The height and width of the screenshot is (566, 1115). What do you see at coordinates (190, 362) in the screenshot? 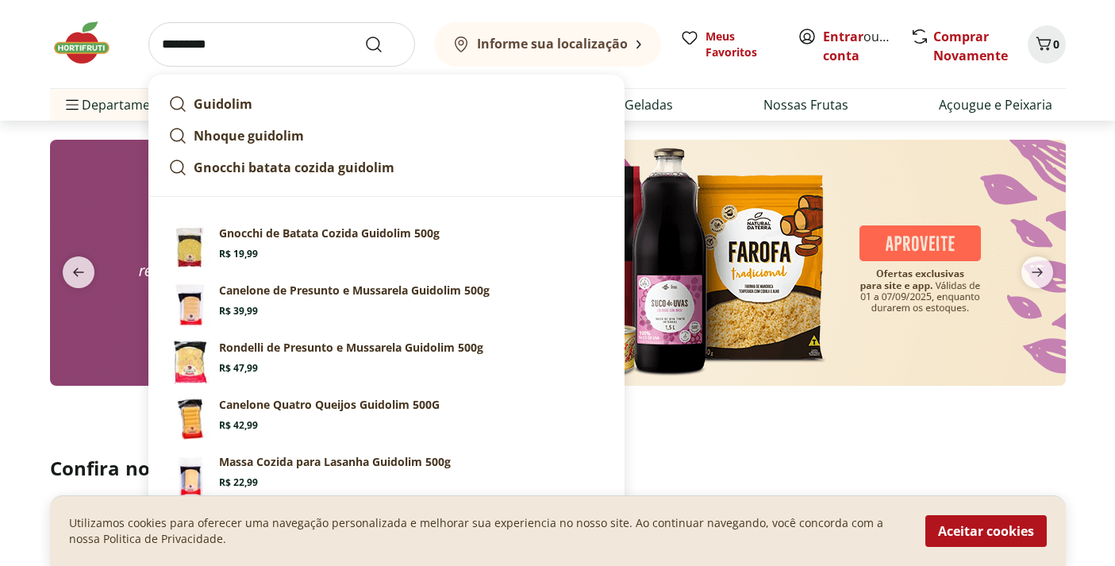
I see `img: Rondelli de Presunto e Mussarela Guidolim 500g` at bounding box center [190, 362].